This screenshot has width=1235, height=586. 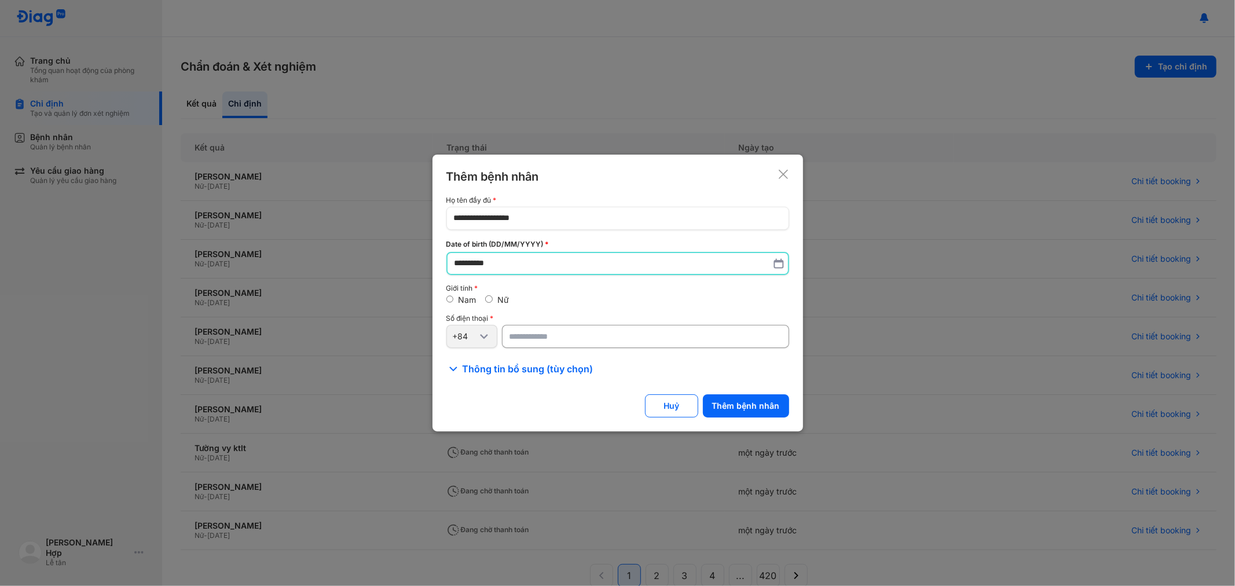 What do you see at coordinates (746, 406) in the screenshot?
I see `button: Thêm bệnh nhân` at bounding box center [746, 406].